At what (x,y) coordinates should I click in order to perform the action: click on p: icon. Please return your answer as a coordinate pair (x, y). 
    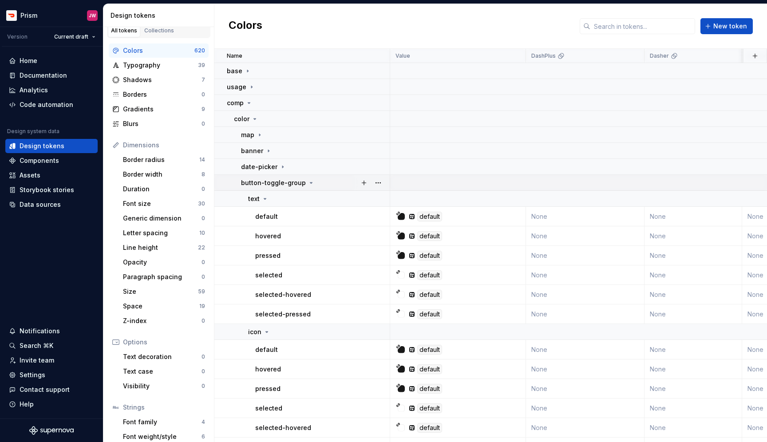
    Looking at the image, I should click on (255, 332).